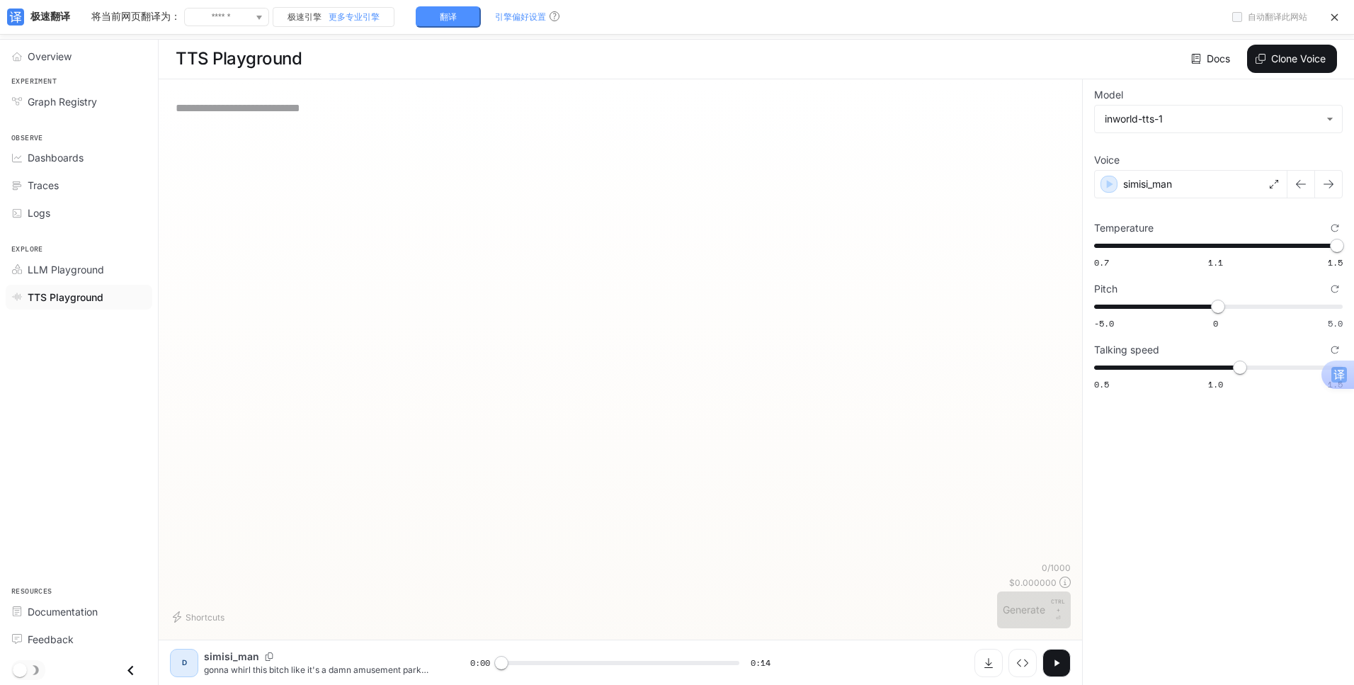 The image size is (1354, 685). What do you see at coordinates (1216, 384) in the screenshot?
I see `span: 1.0` at bounding box center [1216, 384].